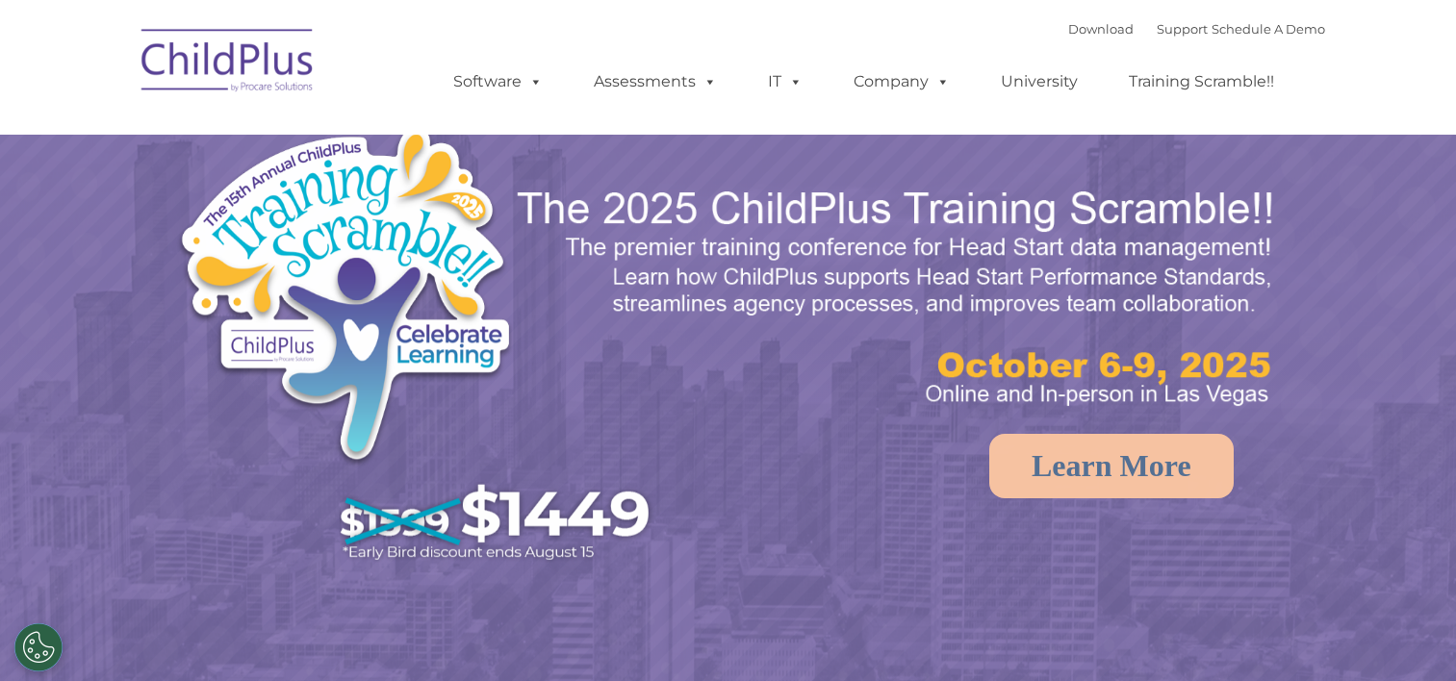 This screenshot has height=681, width=1456. Describe the element at coordinates (1111, 466) in the screenshot. I see `a: Learn More` at that location.